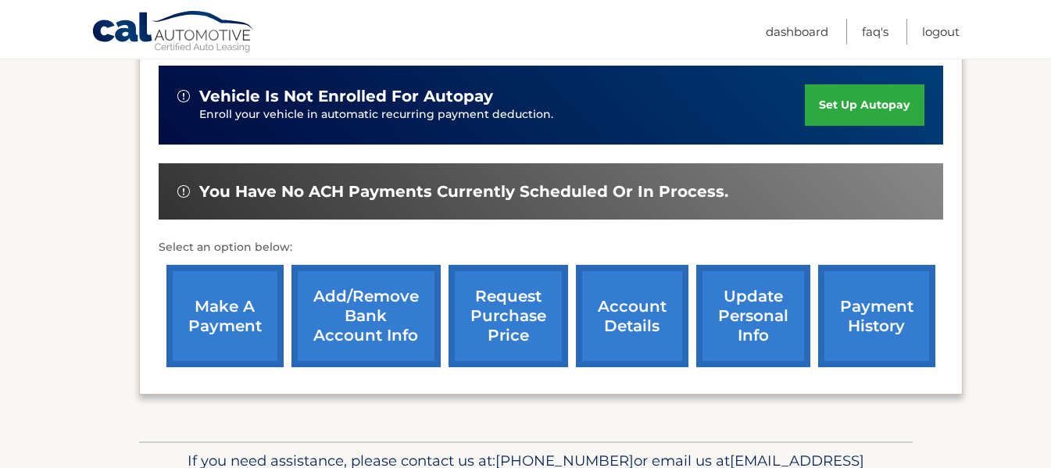  I want to click on a: payment history, so click(877, 316).